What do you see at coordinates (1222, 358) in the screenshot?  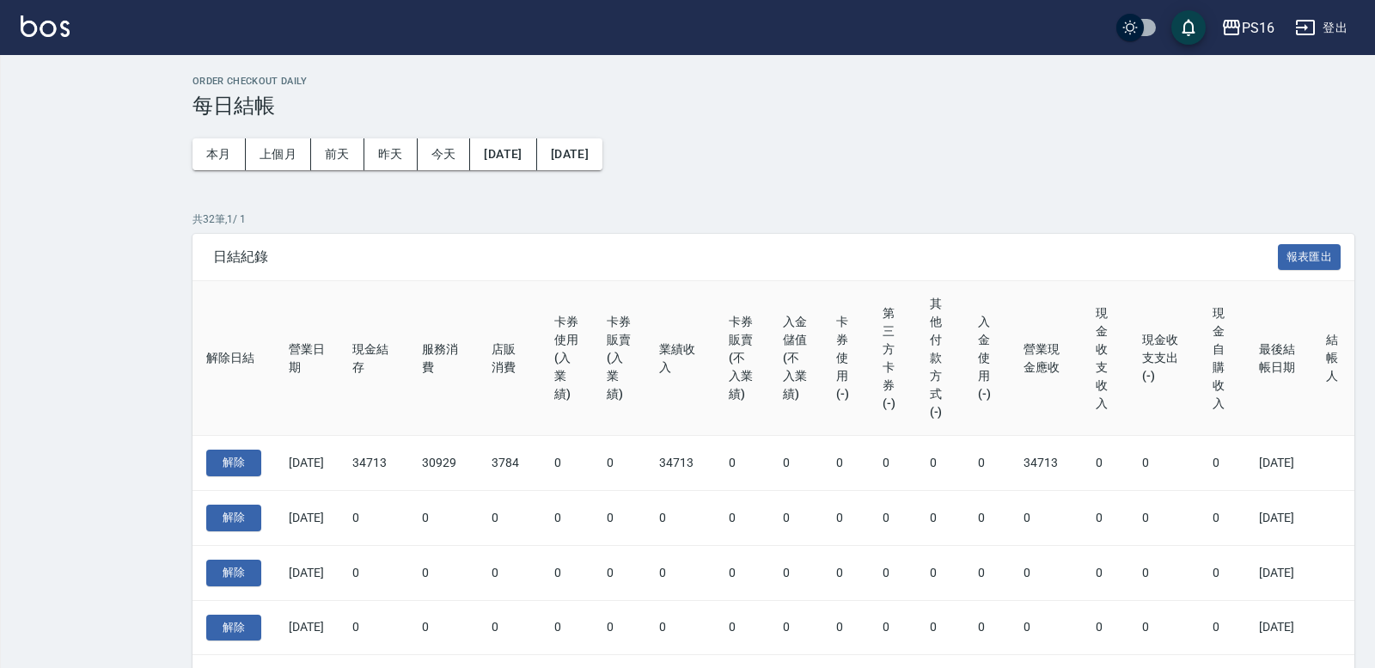 I see `th: 現金自購收入` at bounding box center [1222, 358].